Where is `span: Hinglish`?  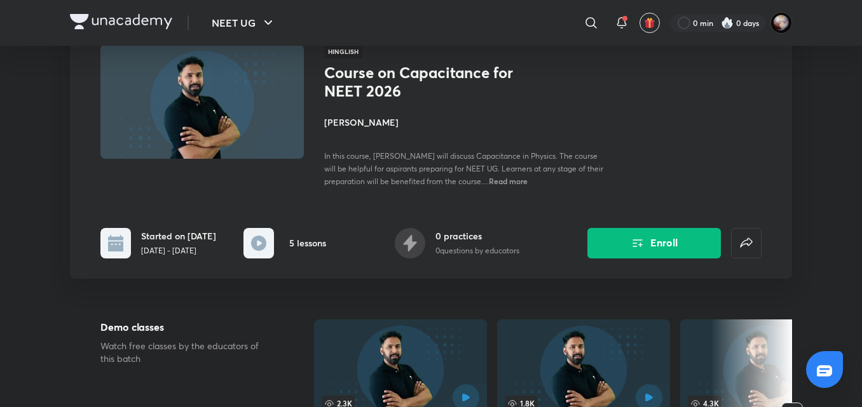 span: Hinglish is located at coordinates (343, 51).